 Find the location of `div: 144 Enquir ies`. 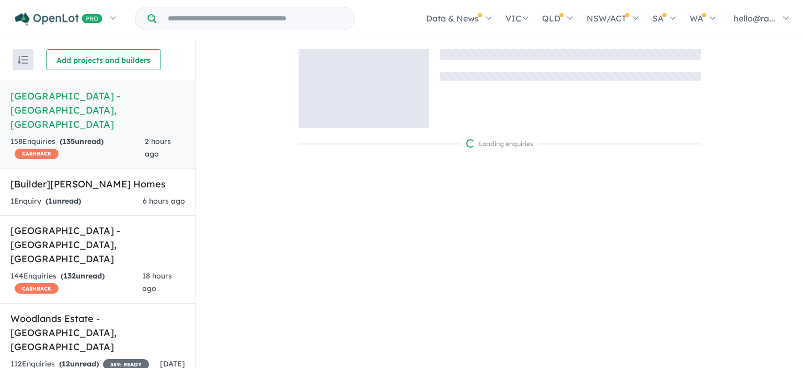

div: 144 Enquir ies is located at coordinates (76, 282).